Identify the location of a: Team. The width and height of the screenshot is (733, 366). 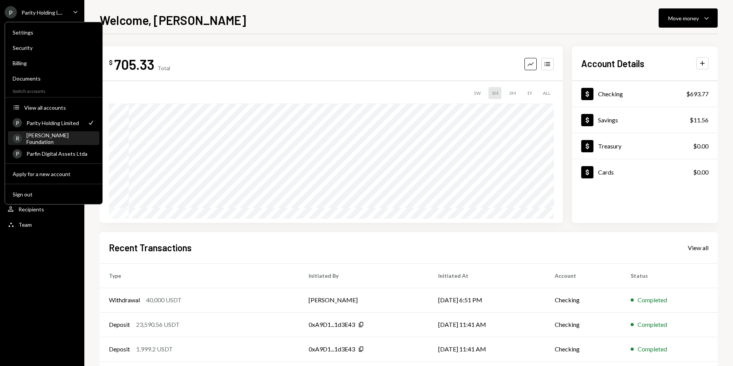
(42, 224).